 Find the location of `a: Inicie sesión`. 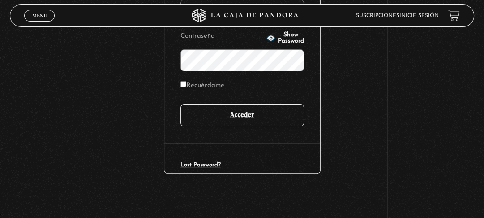

a: Inicie sesión is located at coordinates (419, 16).